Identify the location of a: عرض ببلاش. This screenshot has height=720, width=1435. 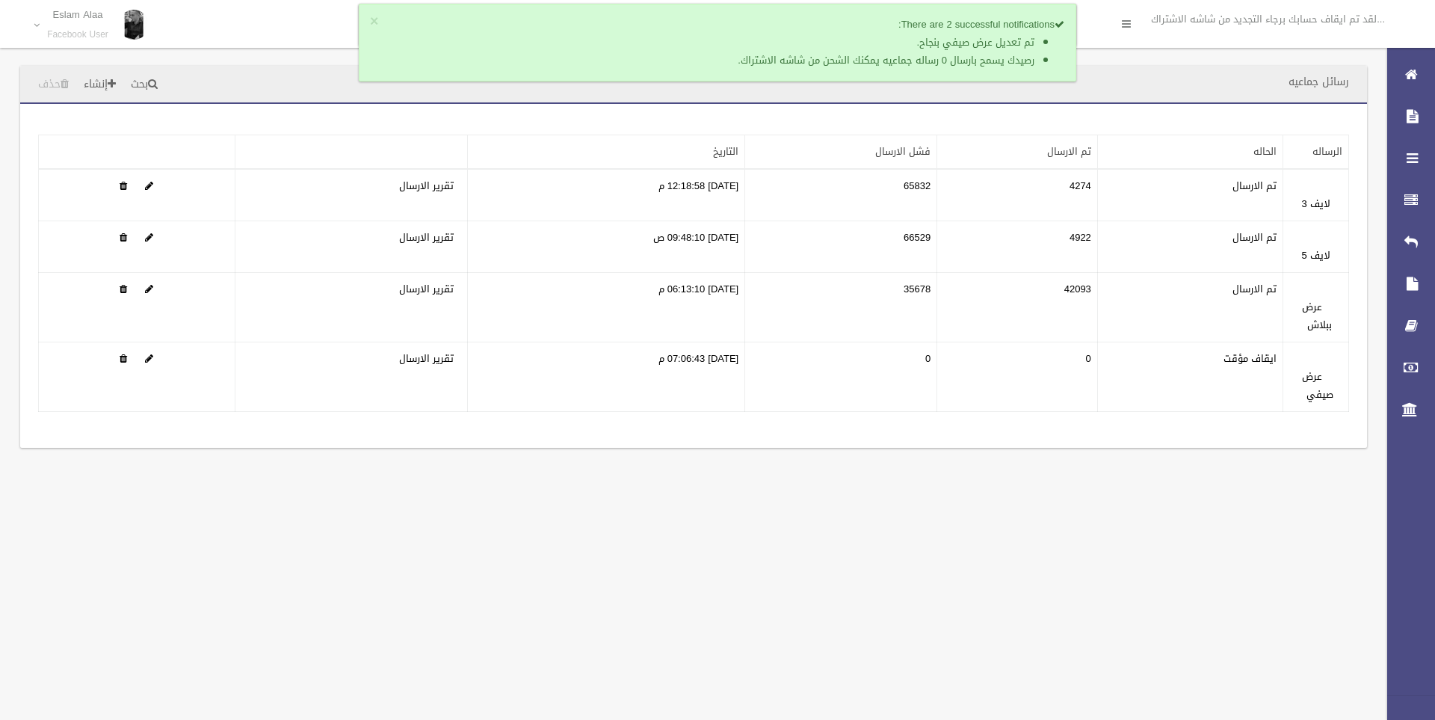
(1317, 315).